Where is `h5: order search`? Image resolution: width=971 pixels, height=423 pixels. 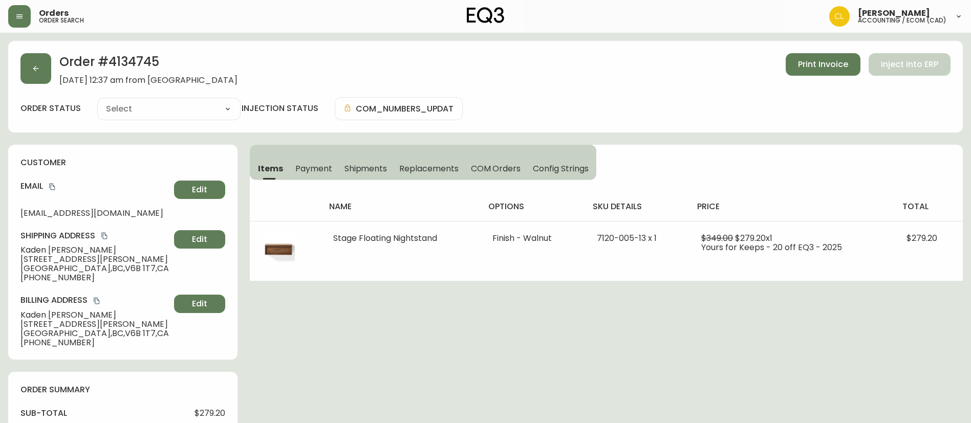 h5: order search is located at coordinates (61, 20).